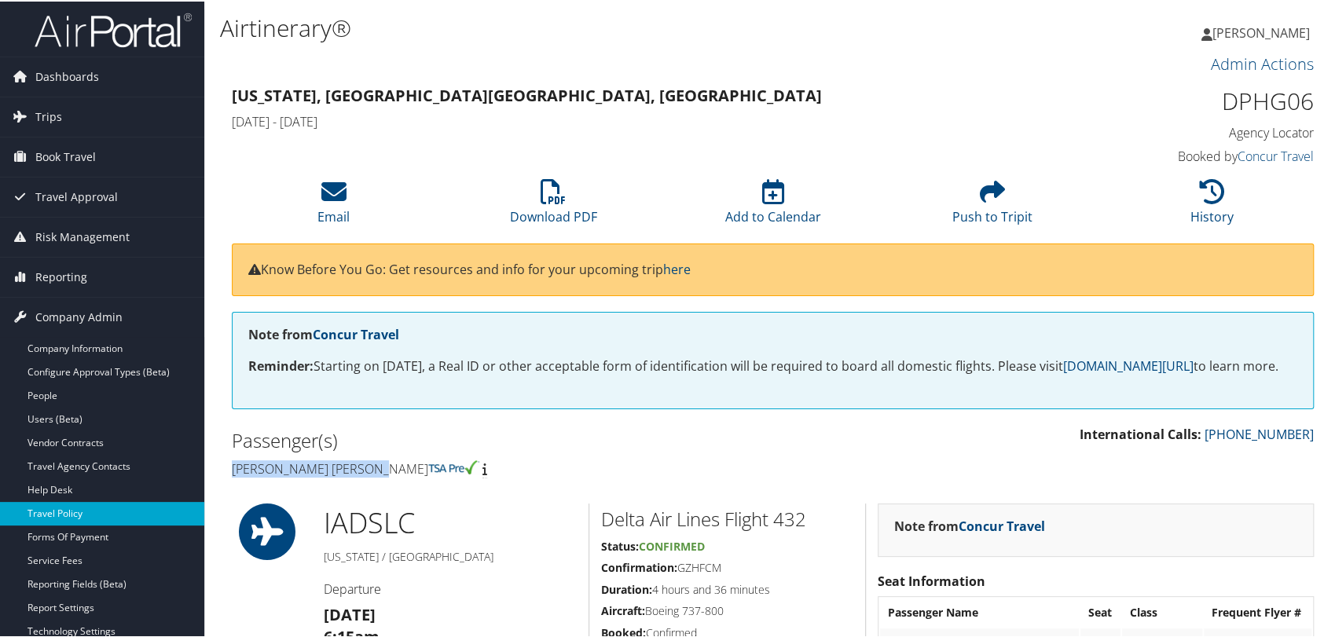 This screenshot has width=1335, height=637. Describe the element at coordinates (772, 269) in the screenshot. I see `p: Know Before You Go: Get resources and info for your upcoming trip` at that location.